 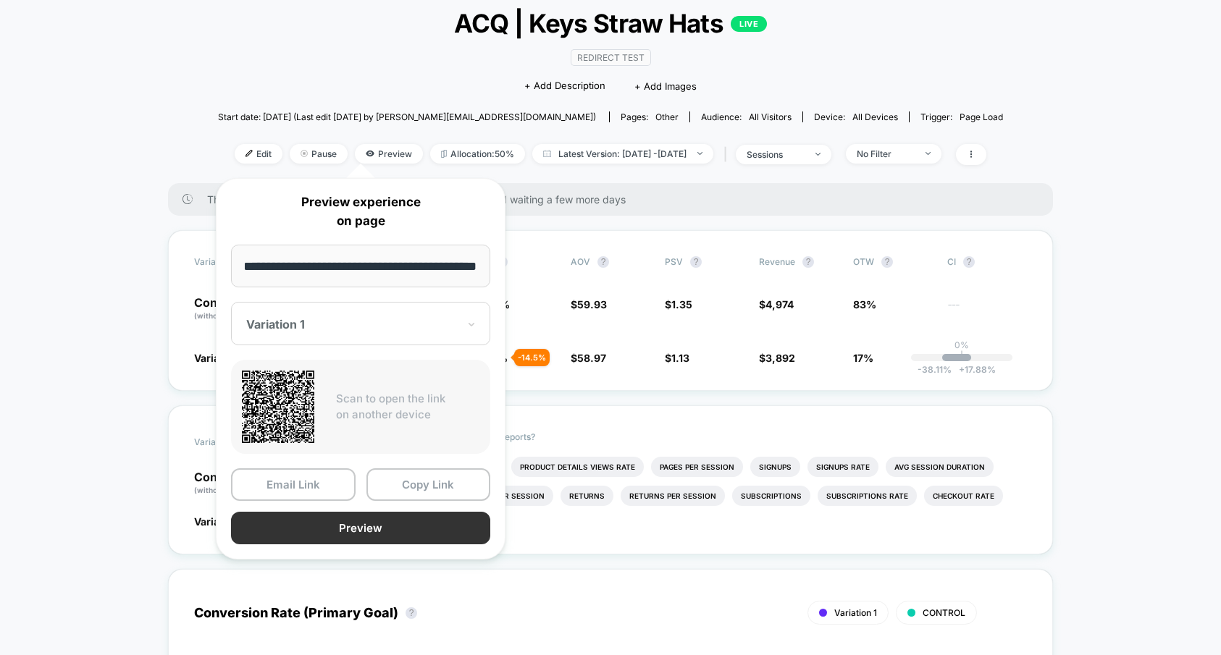 What do you see at coordinates (477, 154) in the screenshot?
I see `span: Allocation: 50%` at bounding box center [477, 154].